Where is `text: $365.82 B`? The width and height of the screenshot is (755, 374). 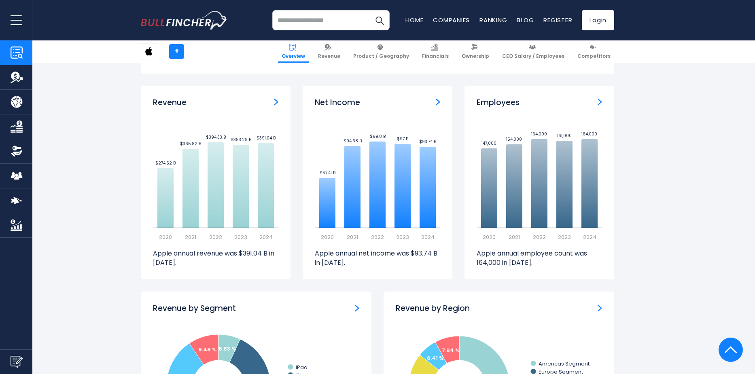 text: $365.82 B is located at coordinates (191, 144).